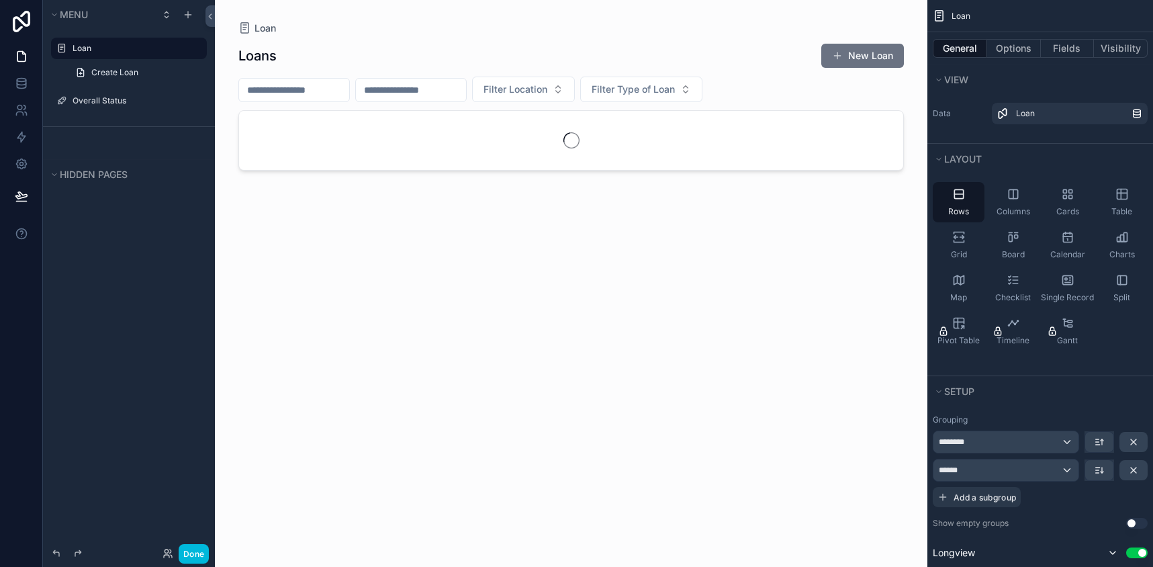 The height and width of the screenshot is (567, 1153). Describe the element at coordinates (985, 497) in the screenshot. I see `span: Add a subgroup` at that location.